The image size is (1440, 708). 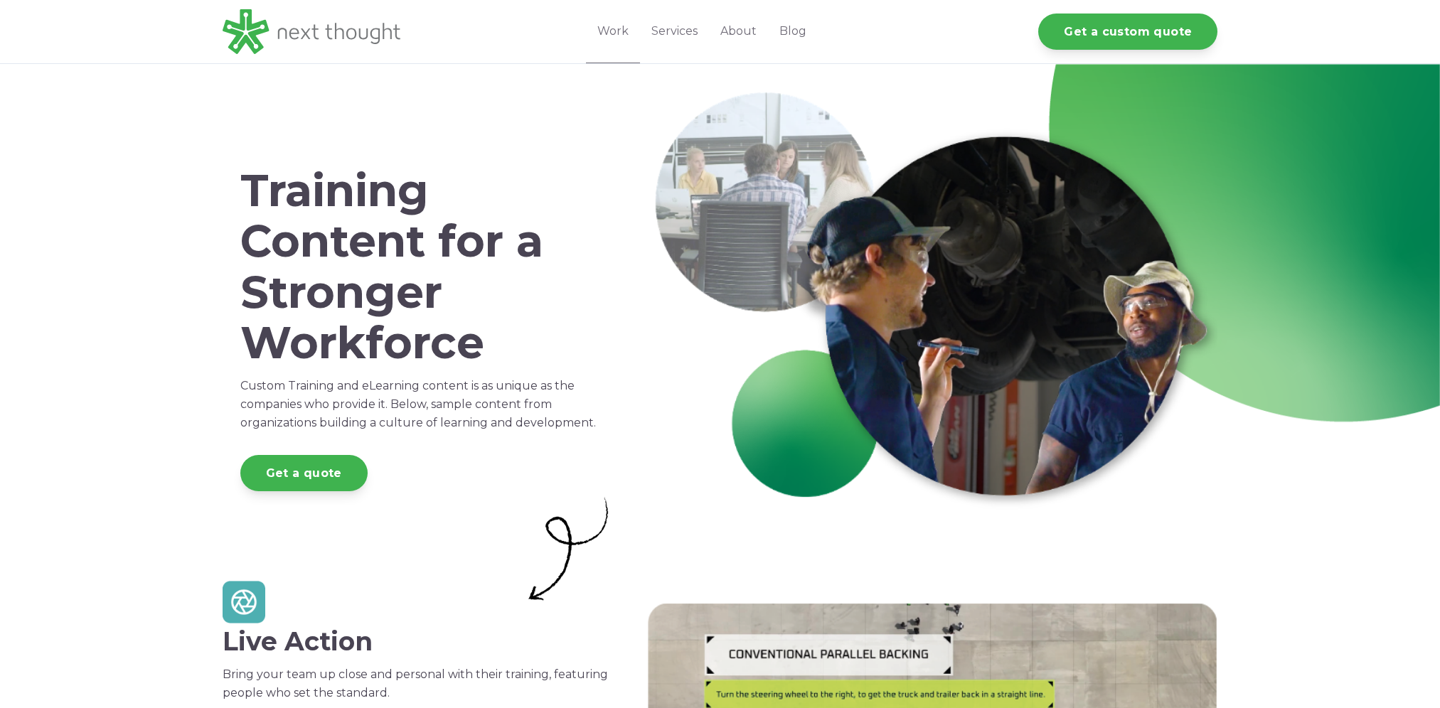 What do you see at coordinates (569, 548) in the screenshot?
I see `img: Artboard 3-1` at bounding box center [569, 548].